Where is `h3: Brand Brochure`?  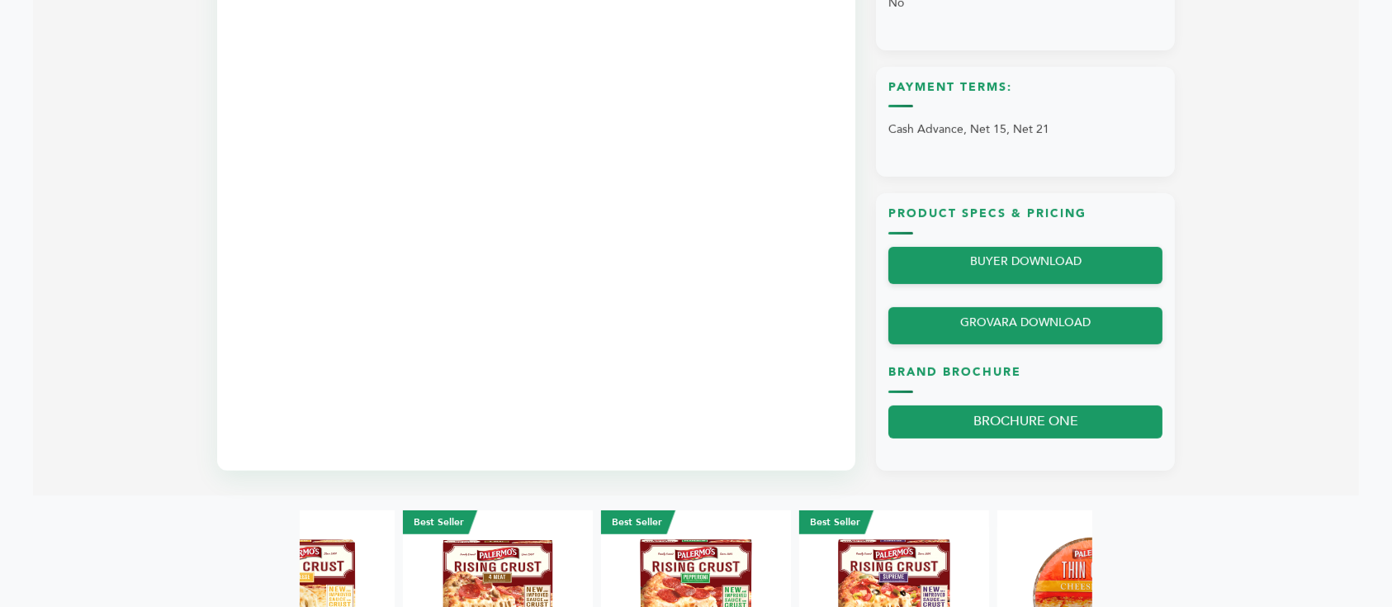
h3: Brand Brochure is located at coordinates (1025, 378).